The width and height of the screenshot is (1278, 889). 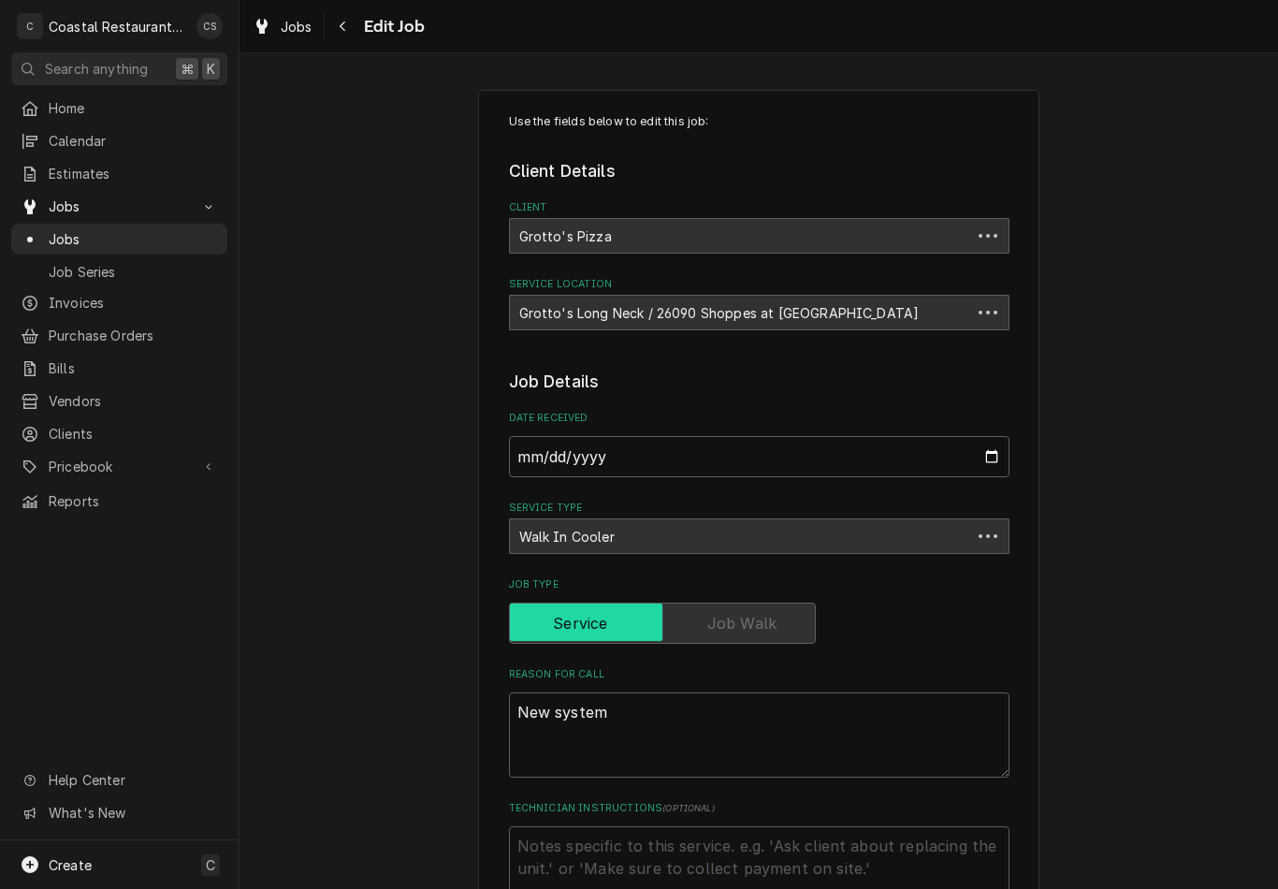 What do you see at coordinates (759, 122) in the screenshot?
I see `p: Use the fields below to edit this job:` at bounding box center [759, 122].